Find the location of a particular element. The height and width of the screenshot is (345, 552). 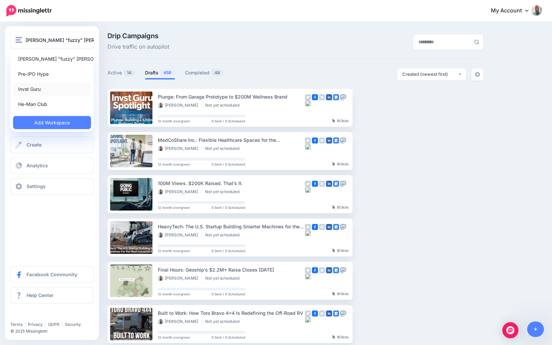

div: Built to Work: How Toro Bravo 4x4 Is Redefining the Off-Road RV is located at coordinates (231, 313).